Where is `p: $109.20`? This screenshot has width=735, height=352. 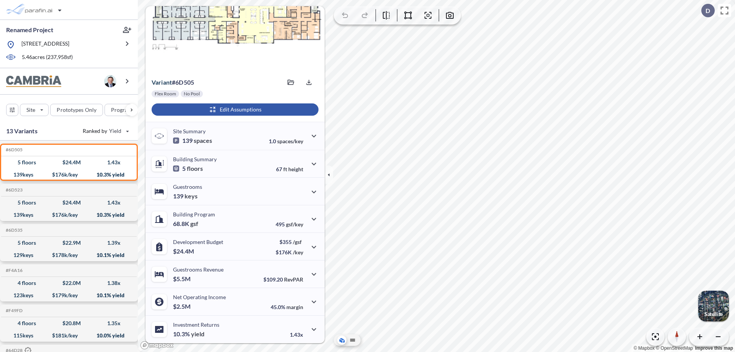 p: $109.20 is located at coordinates (283, 279).